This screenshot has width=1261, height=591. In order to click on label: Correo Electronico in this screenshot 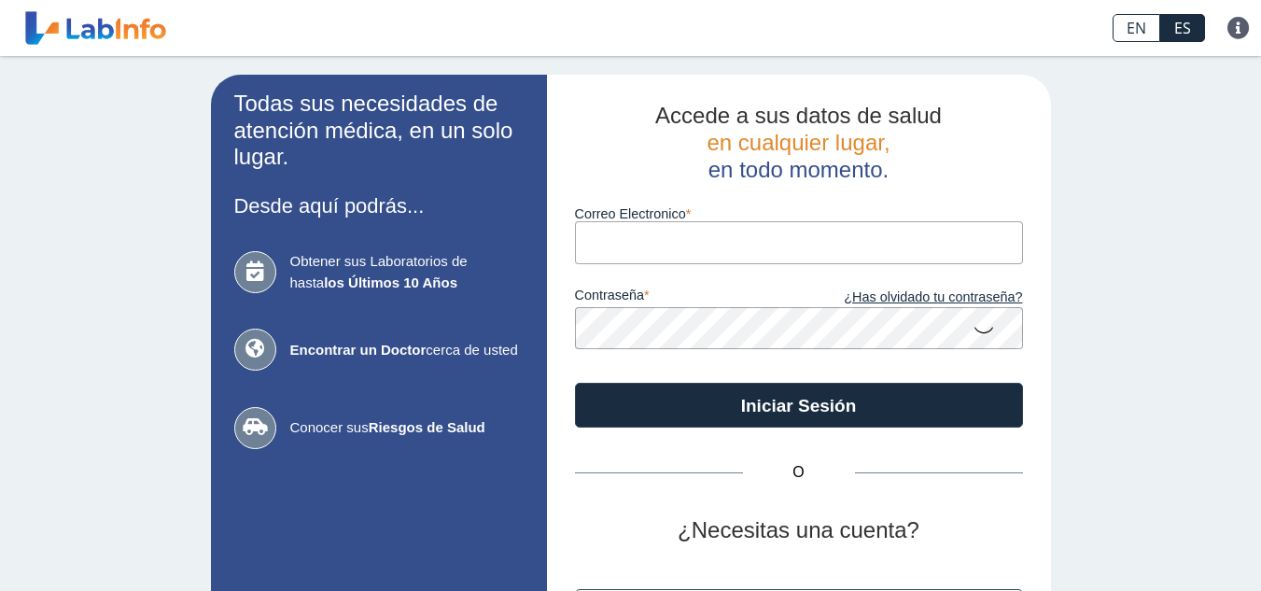, I will do `click(799, 214)`.